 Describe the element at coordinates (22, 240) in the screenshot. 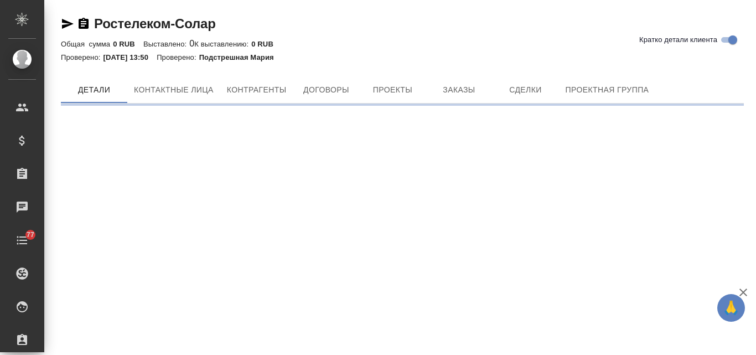

I see `a: 77` at that location.